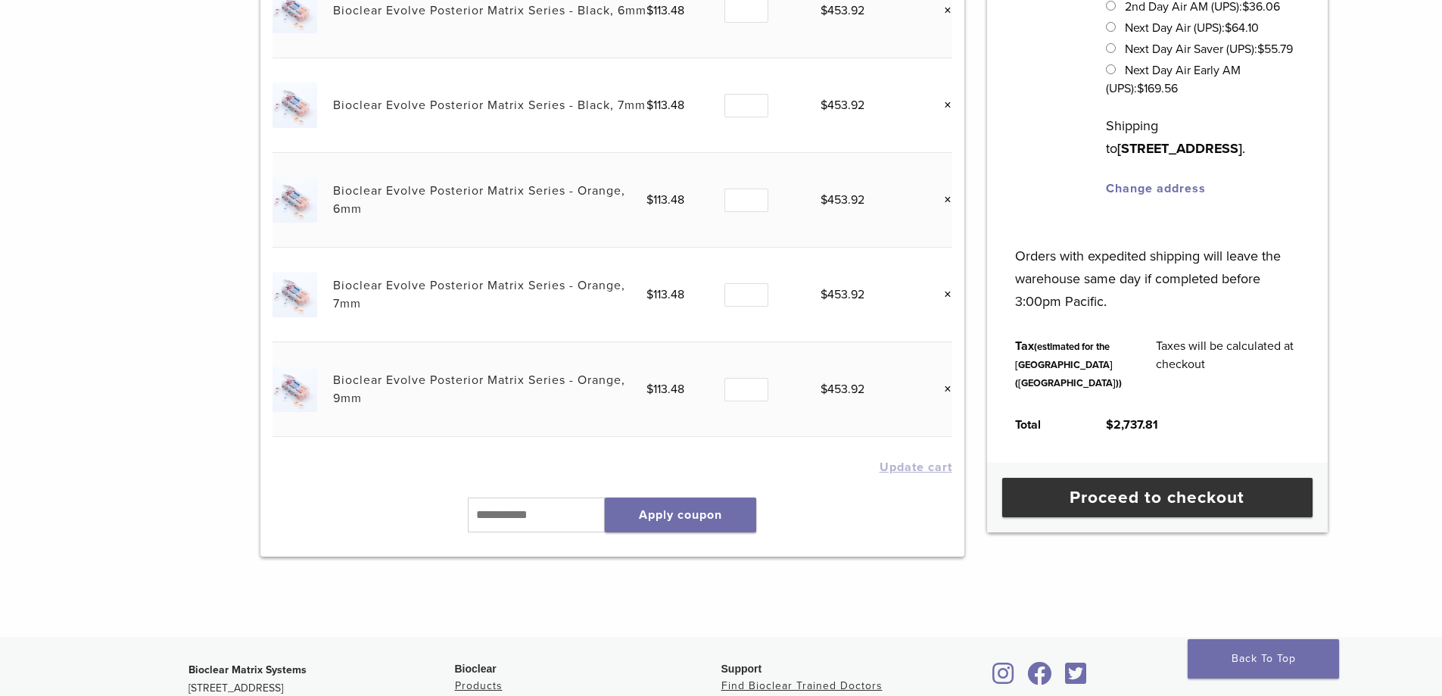 The height and width of the screenshot is (696, 1442). What do you see at coordinates (294, 199) in the screenshot?
I see `img: Bioclear Evolve Posterior Matrix Series - Orange, 6mm` at bounding box center [294, 199].